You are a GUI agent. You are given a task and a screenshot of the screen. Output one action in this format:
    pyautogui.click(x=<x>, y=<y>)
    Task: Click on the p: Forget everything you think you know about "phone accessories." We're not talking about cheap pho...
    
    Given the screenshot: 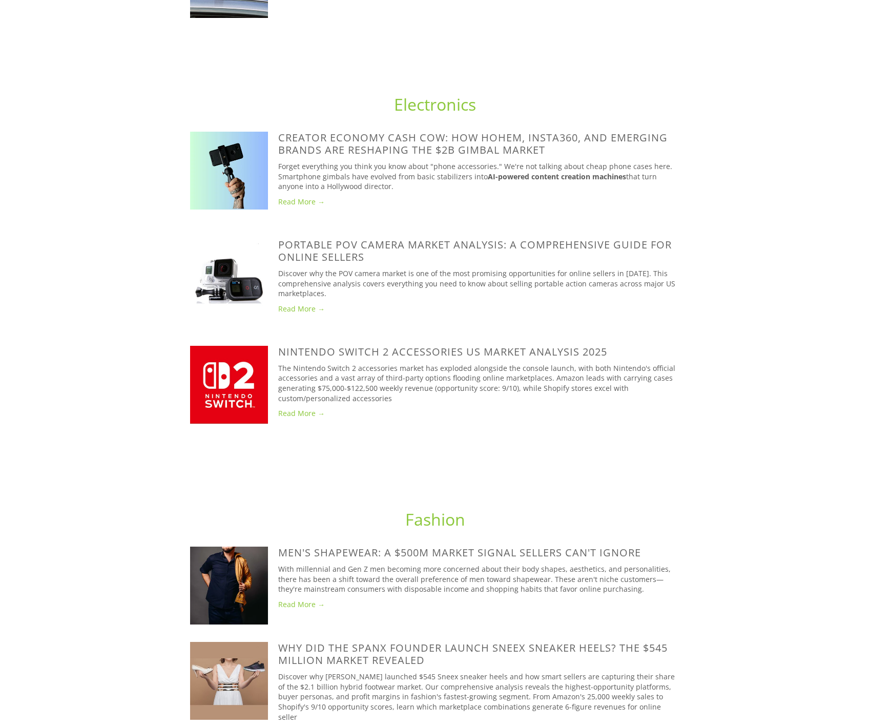 What is the action you would take?
    pyautogui.click(x=479, y=176)
    